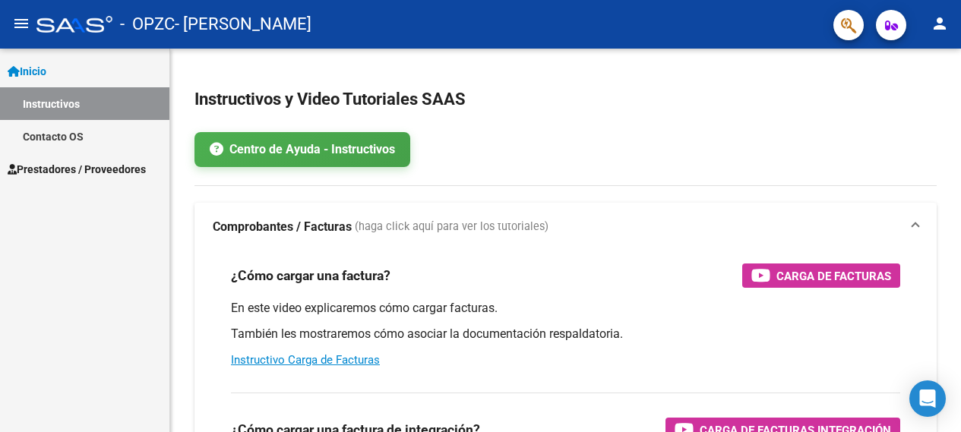  Describe the element at coordinates (565, 227) in the screenshot. I see `mat-expansion-panel-header: Comprobantes / Facturas (haga click aquí para ver los tutoriales)` at that location.